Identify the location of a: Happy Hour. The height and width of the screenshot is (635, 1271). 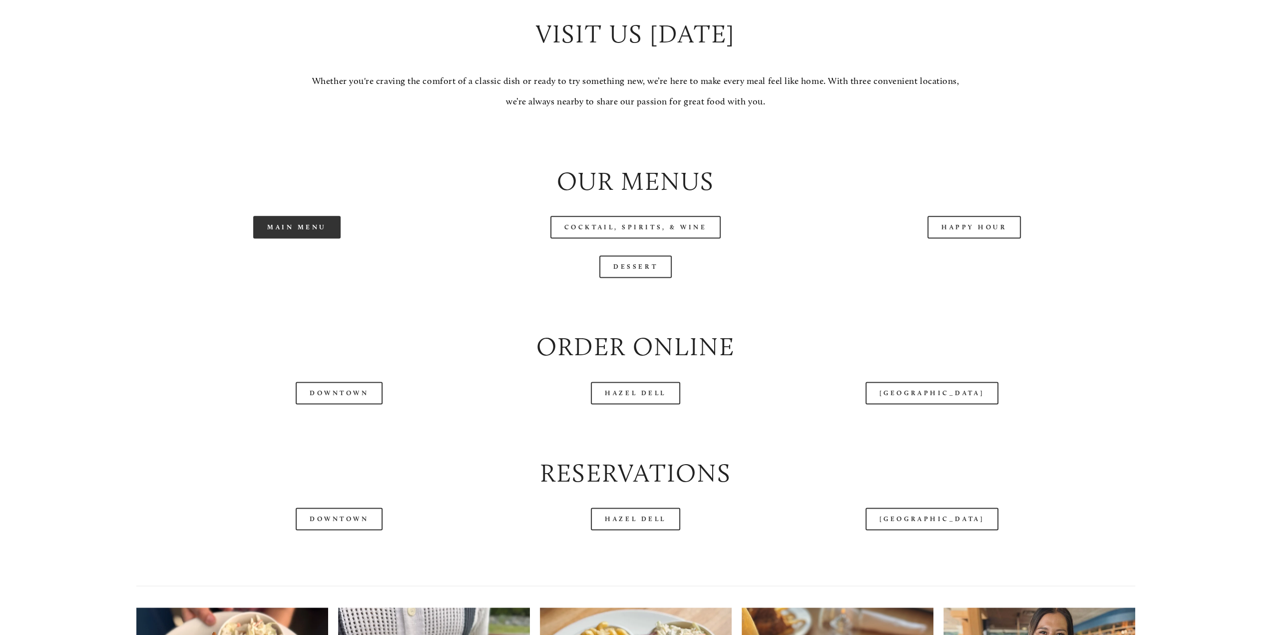
(974, 227).